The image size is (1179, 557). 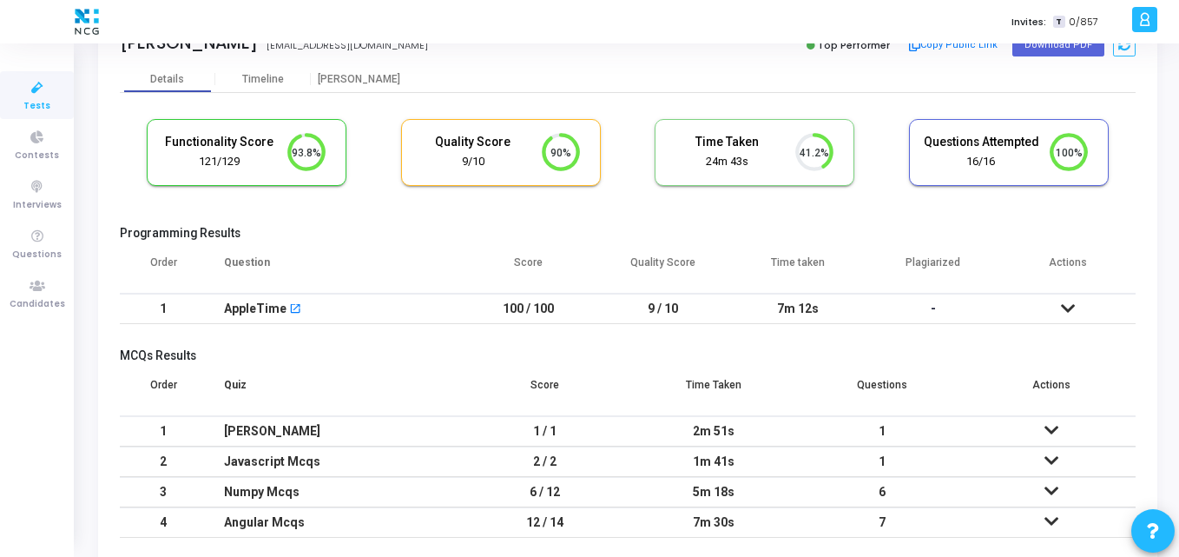 I want to click on td: 100 / 100, so click(x=529, y=308).